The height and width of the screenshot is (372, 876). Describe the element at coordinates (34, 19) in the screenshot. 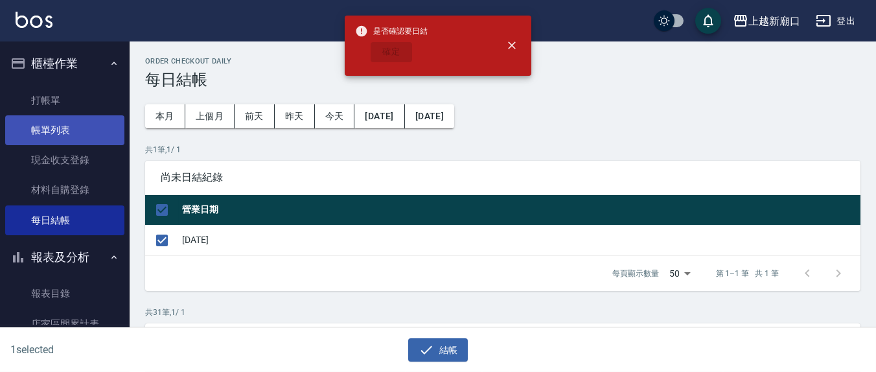

I see `img: Logo` at that location.